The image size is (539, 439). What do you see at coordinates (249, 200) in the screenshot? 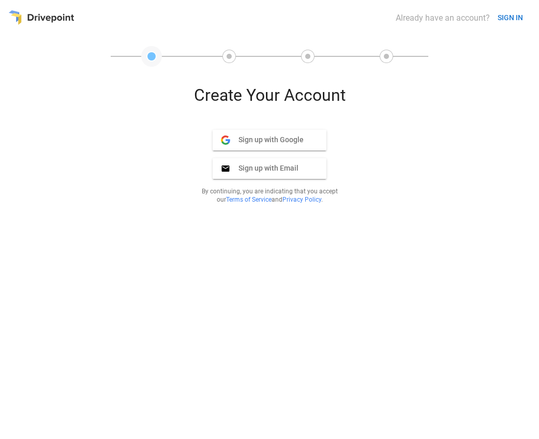
I see `a: Terms of Service` at bounding box center [249, 200].